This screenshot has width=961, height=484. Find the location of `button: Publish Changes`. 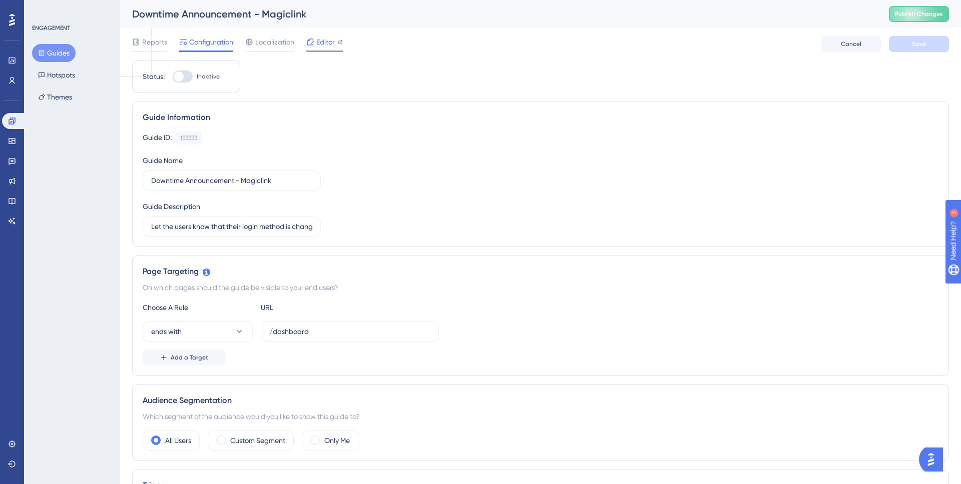

button: Publish Changes is located at coordinates (919, 14).